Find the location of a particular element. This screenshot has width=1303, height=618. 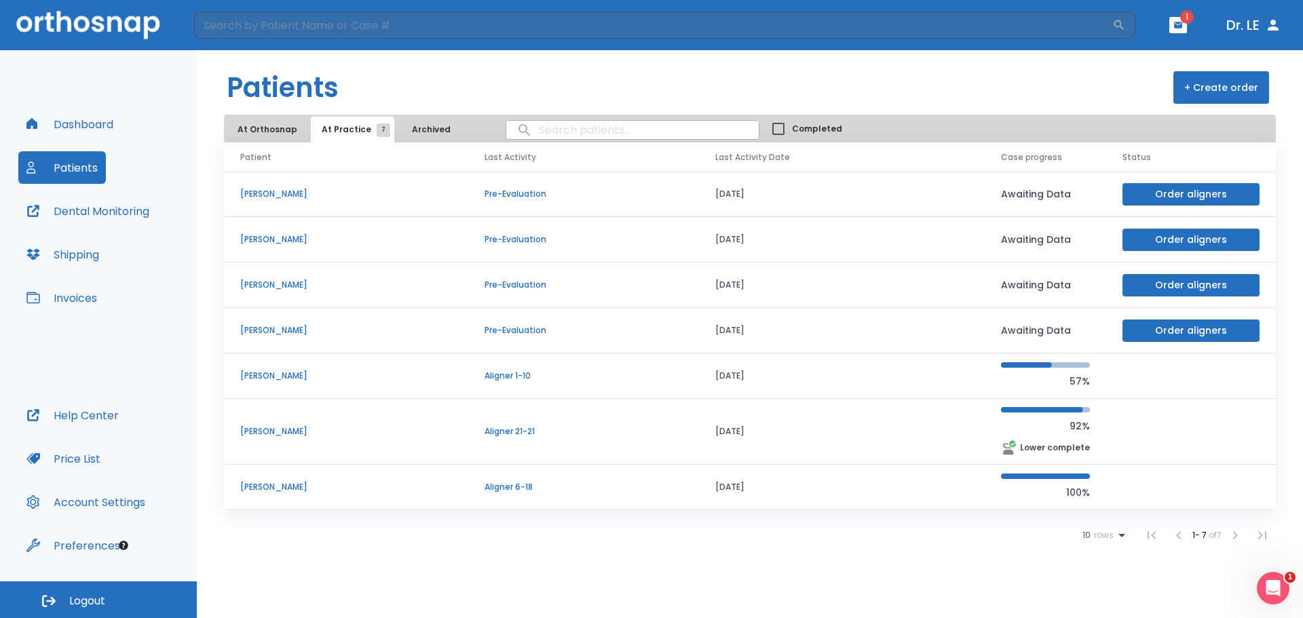

input: Search by Patient Name or Case # is located at coordinates (653, 25).